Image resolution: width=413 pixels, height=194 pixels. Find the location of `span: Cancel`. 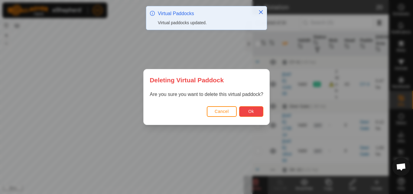

span: Cancel is located at coordinates (222, 111).